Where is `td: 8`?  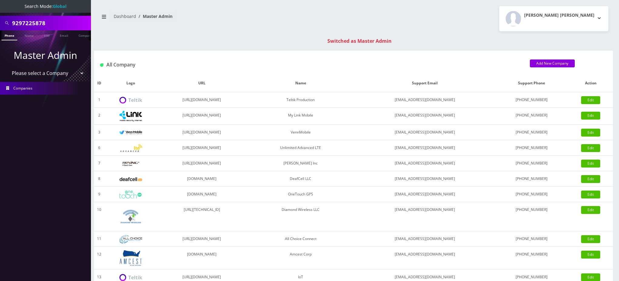 td: 8 is located at coordinates (99, 179).